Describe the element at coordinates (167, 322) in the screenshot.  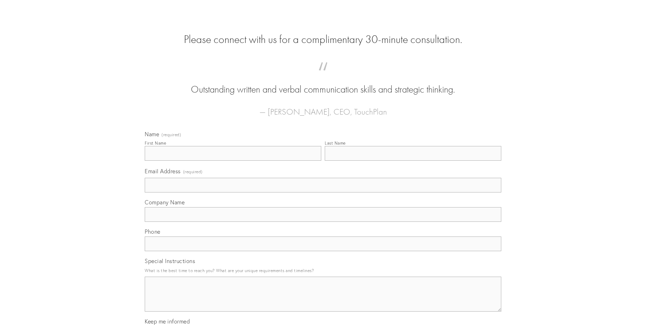
I see `span: Keep me informed` at that location.